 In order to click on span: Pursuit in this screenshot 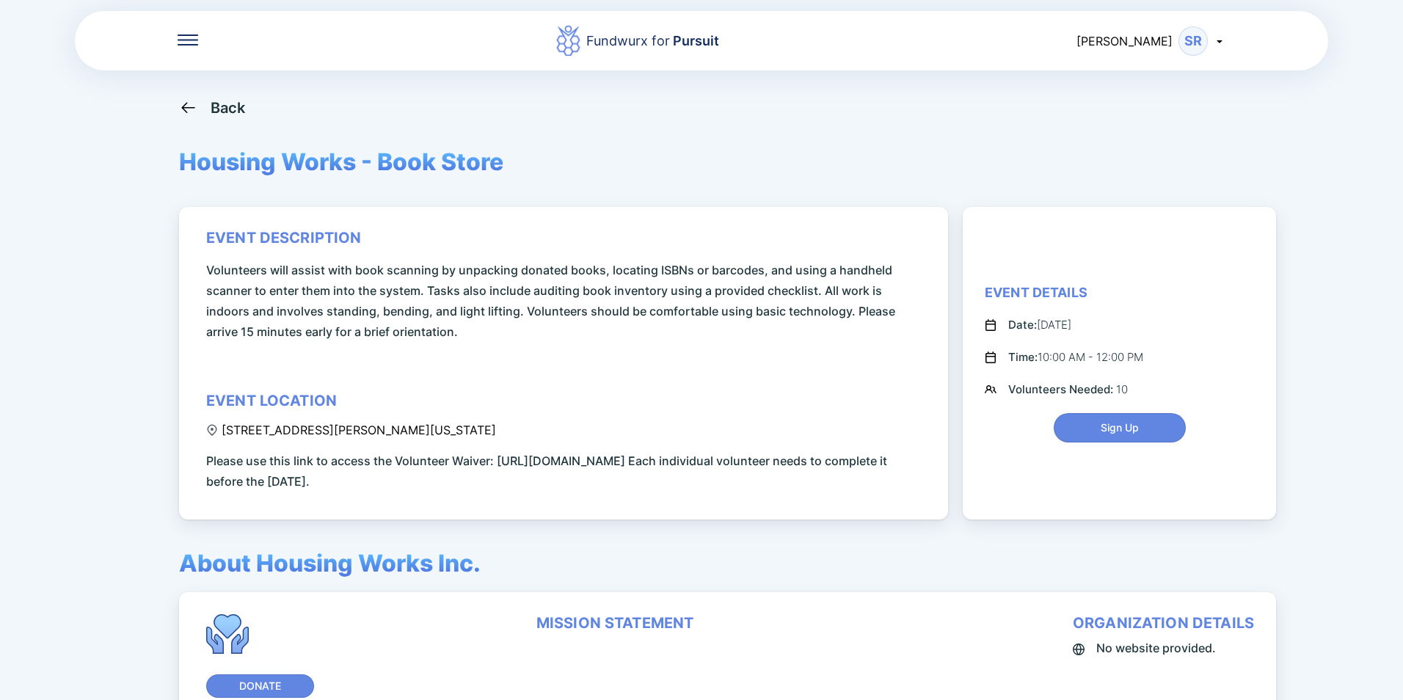, I will do `click(694, 40)`.